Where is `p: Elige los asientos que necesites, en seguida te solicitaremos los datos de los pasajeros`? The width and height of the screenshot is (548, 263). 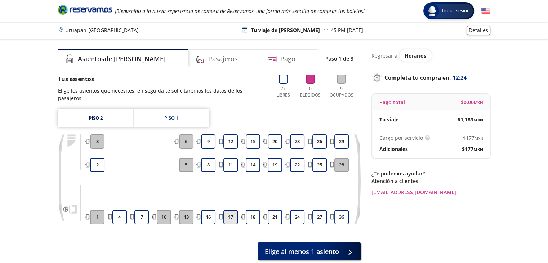 p: Elige los asientos que necesites, en seguida te solicitaremos los datos de los pasajeros is located at coordinates (162, 94).